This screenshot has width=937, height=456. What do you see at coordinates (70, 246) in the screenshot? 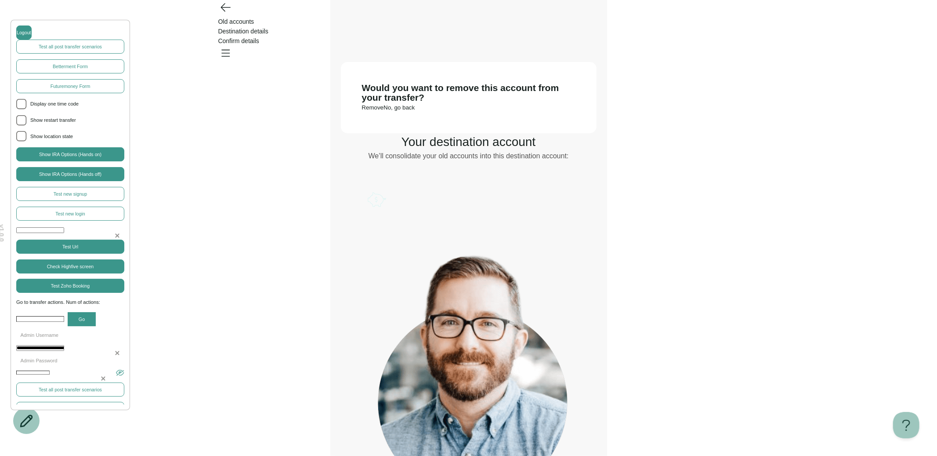
I see `button: Test Url` at bounding box center [70, 246].